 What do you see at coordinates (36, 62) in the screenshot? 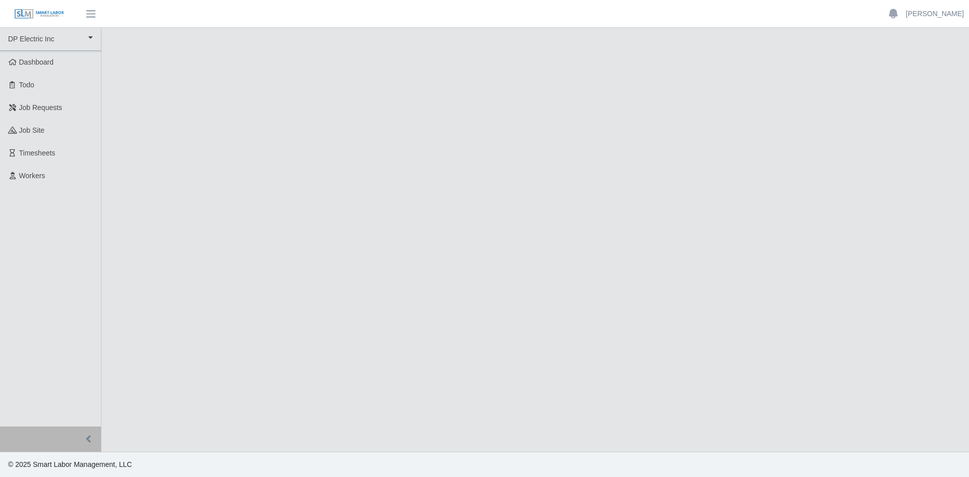
I see `span: Dashboard` at bounding box center [36, 62].